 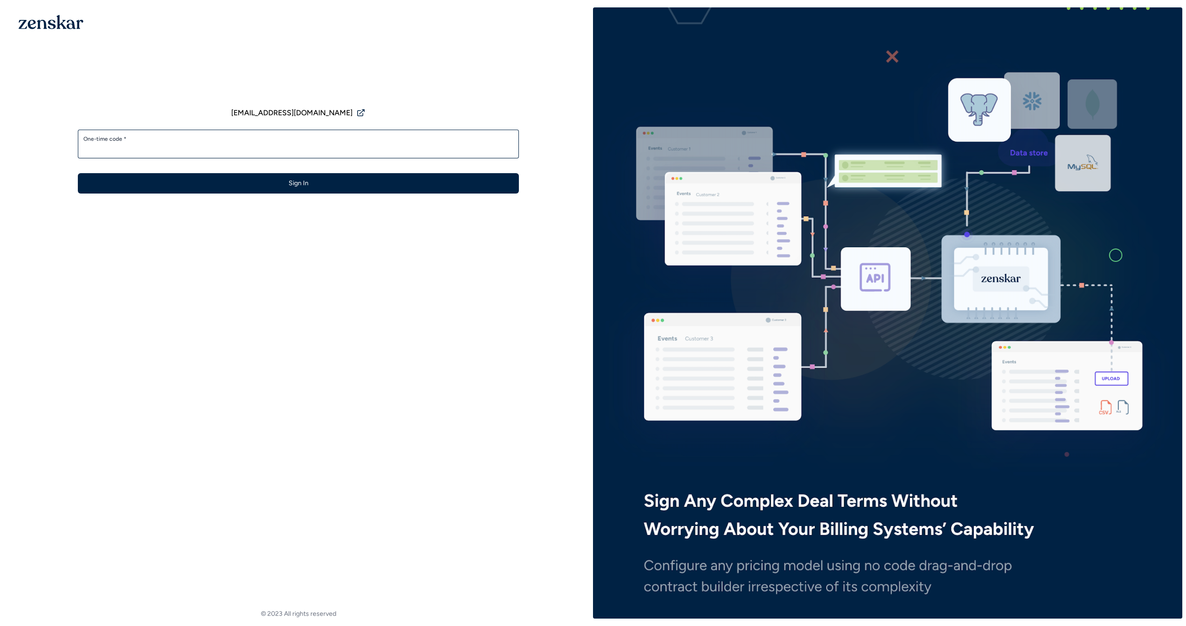 What do you see at coordinates (298, 183) in the screenshot?
I see `button: Sign In` at bounding box center [298, 183].